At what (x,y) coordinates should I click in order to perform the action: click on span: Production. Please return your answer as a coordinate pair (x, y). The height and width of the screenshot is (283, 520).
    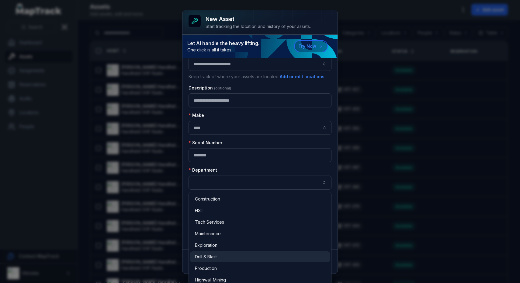
    Looking at the image, I should click on (206, 268).